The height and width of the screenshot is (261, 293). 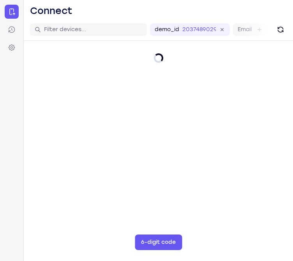 What do you see at coordinates (51, 11) in the screenshot?
I see `h1: Connect` at bounding box center [51, 11].